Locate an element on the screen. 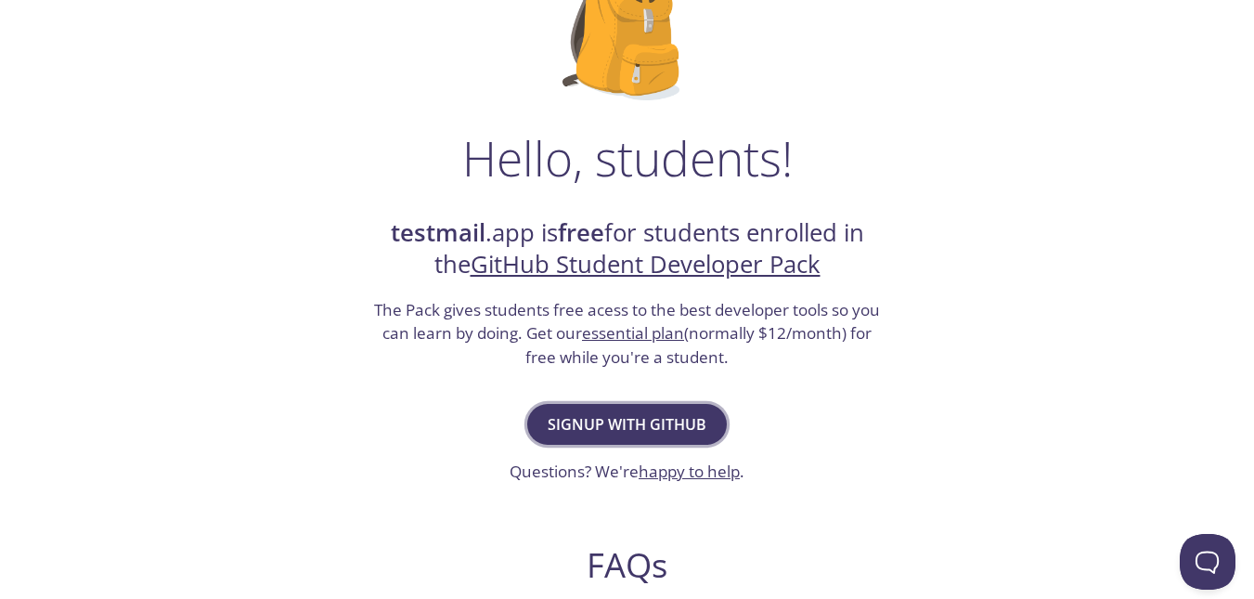  a: happy to help is located at coordinates (689, 471).